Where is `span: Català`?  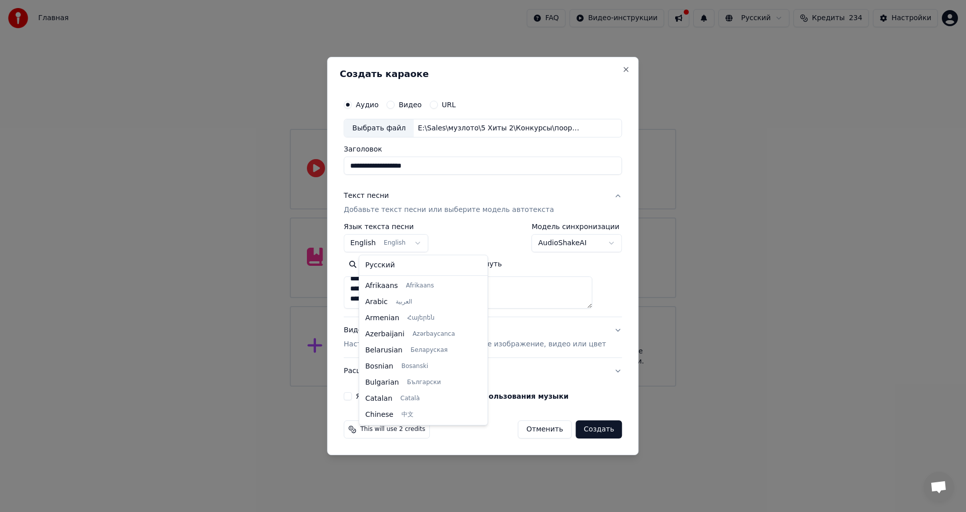 span: Català is located at coordinates (410, 398).